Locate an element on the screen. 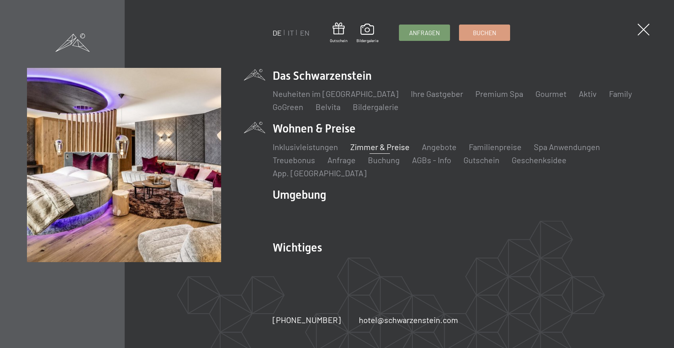 This screenshot has height=348, width=674. a: Gourmet is located at coordinates (551, 94).